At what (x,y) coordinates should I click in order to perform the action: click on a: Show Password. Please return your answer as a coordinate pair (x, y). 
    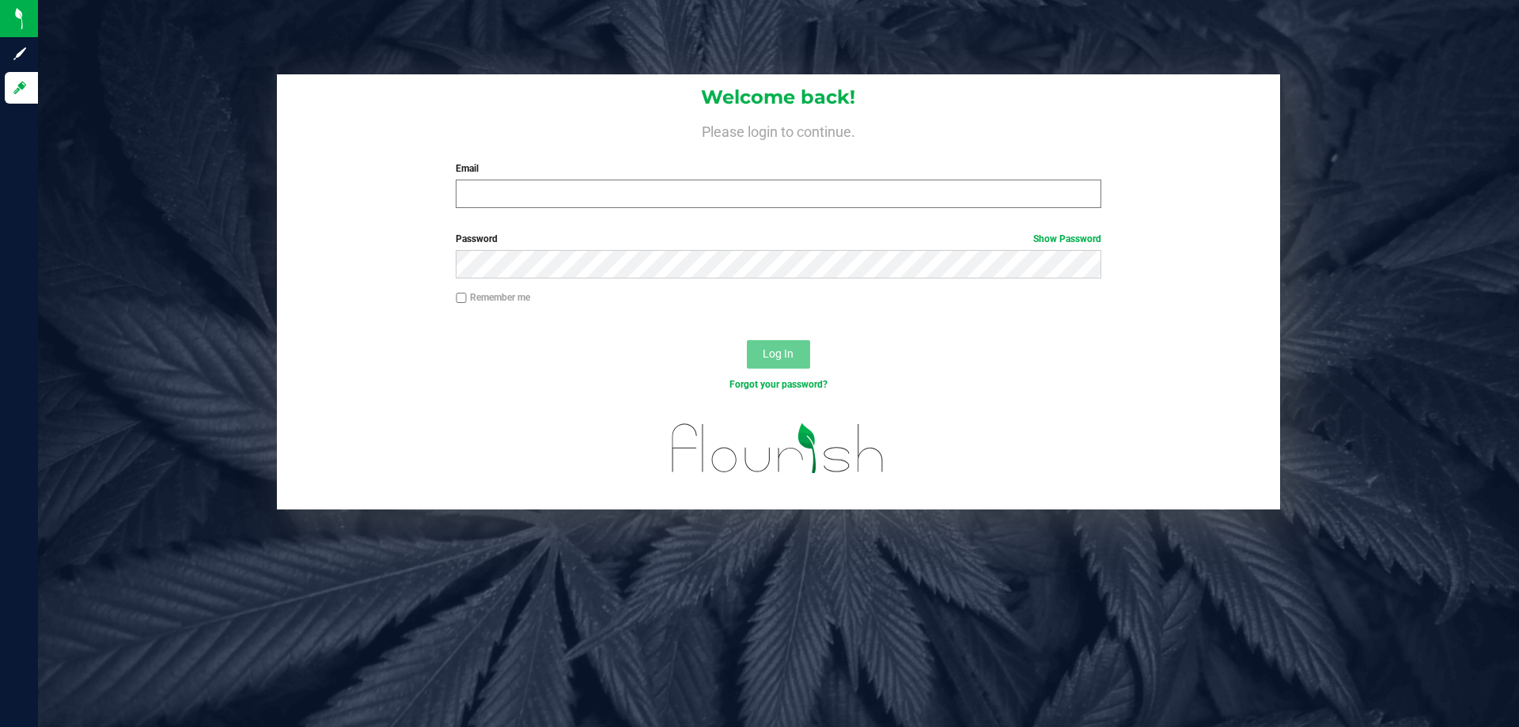
    Looking at the image, I should click on (1067, 239).